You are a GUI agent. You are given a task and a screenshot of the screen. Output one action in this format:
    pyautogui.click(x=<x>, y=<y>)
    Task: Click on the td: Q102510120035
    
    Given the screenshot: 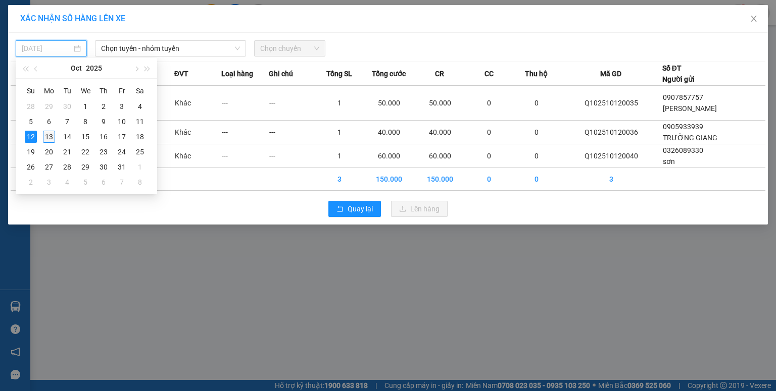 What is the action you would take?
    pyautogui.click(x=611, y=103)
    